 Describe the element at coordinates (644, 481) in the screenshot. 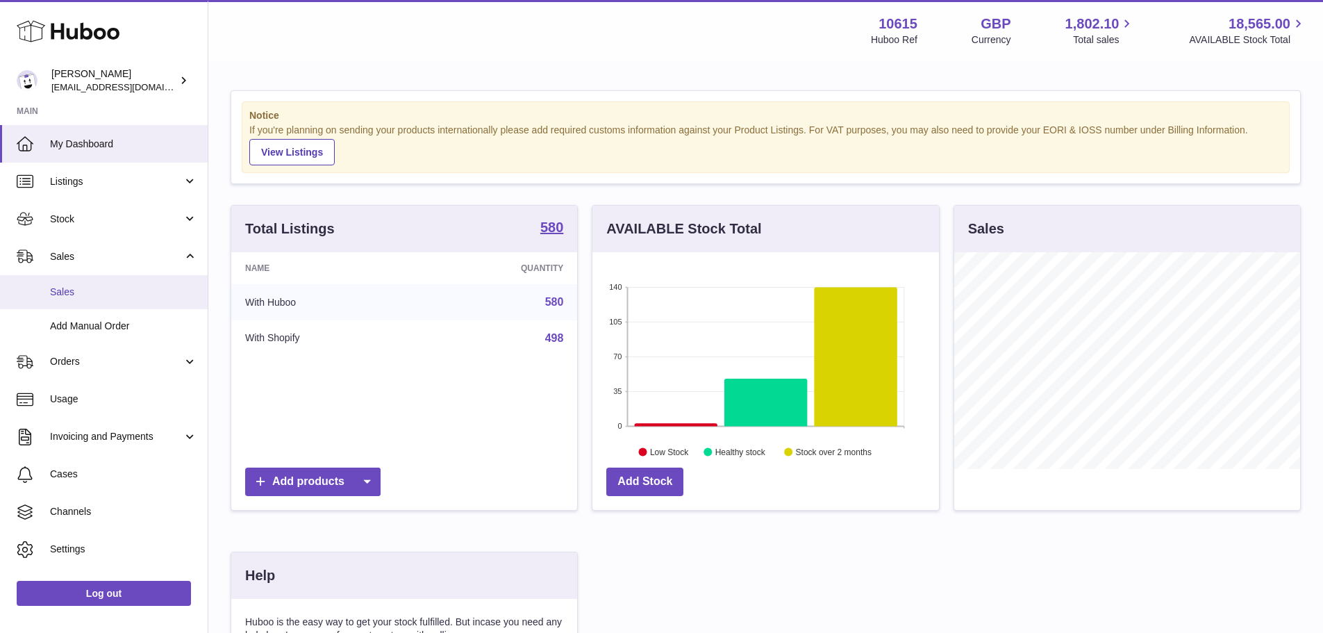

I see `a: Add Stock` at that location.